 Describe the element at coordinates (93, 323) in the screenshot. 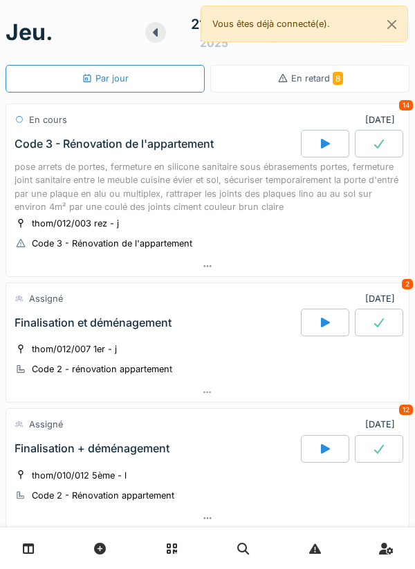

I see `div: Finalisation et déménagement` at that location.